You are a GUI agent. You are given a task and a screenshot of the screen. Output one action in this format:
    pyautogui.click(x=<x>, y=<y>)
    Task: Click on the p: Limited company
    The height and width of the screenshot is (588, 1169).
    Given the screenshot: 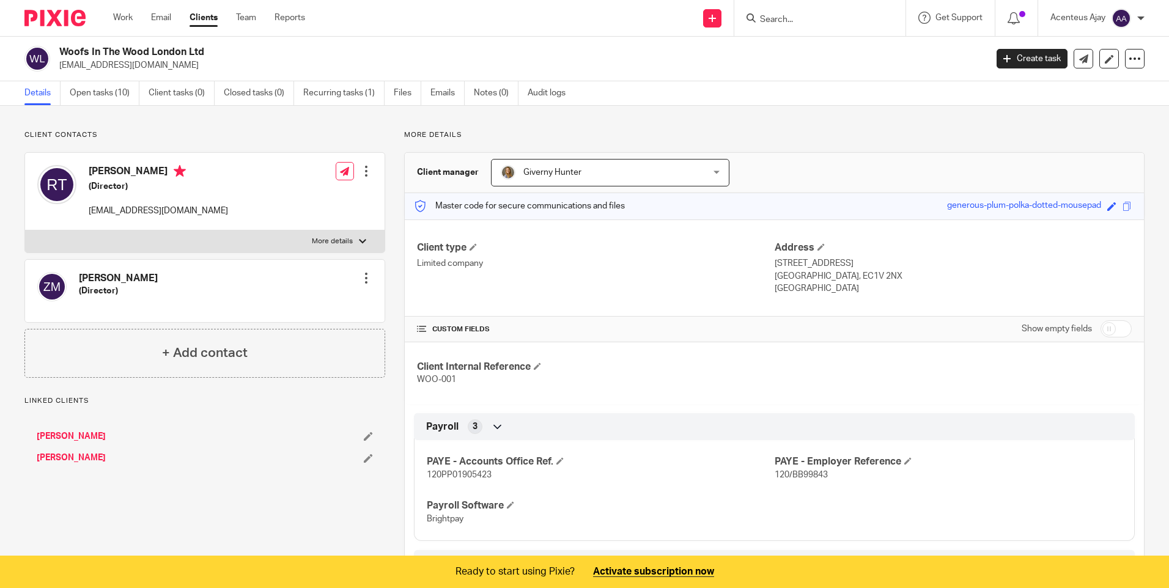 What is the action you would take?
    pyautogui.click(x=595, y=263)
    